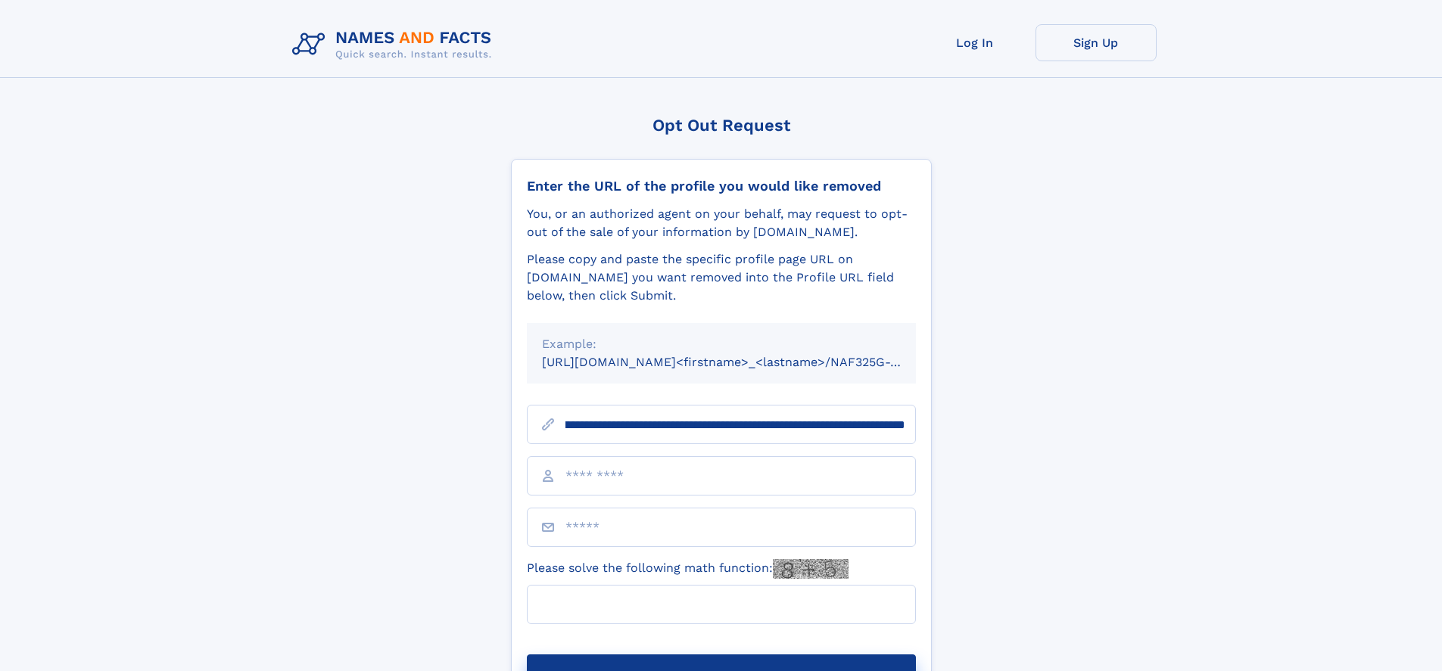  Describe the element at coordinates (721, 125) in the screenshot. I see `div: Opt Out Request` at that location.